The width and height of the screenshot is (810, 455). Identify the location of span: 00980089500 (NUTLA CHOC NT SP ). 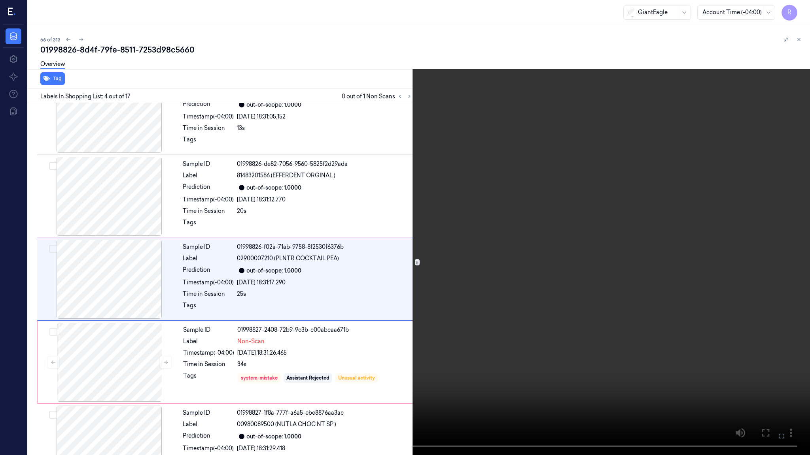
(286, 425).